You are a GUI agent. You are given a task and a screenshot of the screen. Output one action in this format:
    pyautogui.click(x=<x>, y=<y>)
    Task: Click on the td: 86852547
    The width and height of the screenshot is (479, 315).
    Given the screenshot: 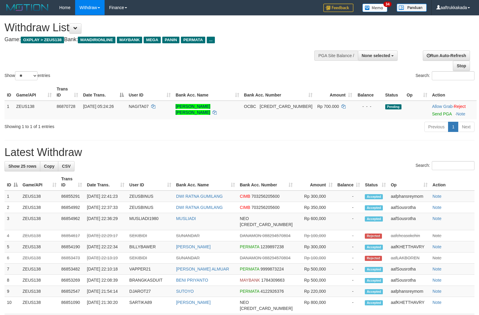 What is the action you would take?
    pyautogui.click(x=71, y=291)
    